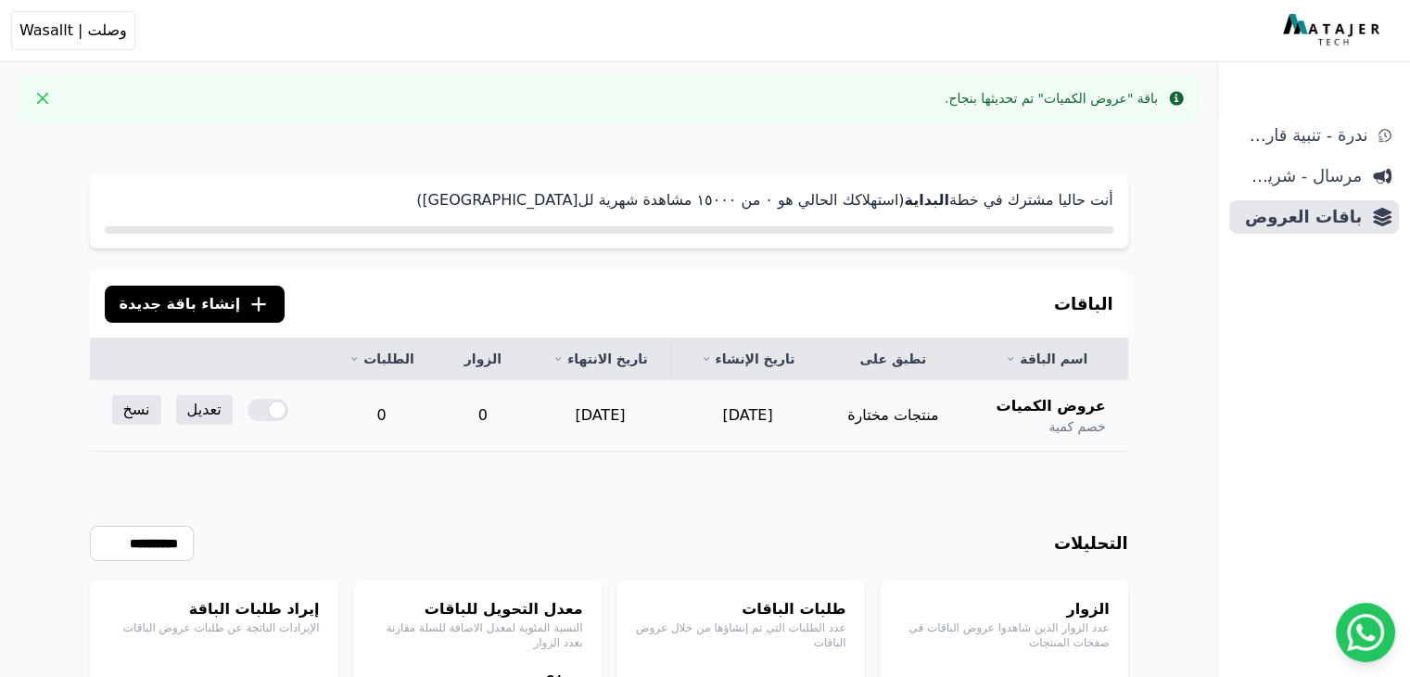 This screenshot has height=677, width=1410. Describe the element at coordinates (180, 304) in the screenshot. I see `span: إنشاء باقة جديدة` at that location.